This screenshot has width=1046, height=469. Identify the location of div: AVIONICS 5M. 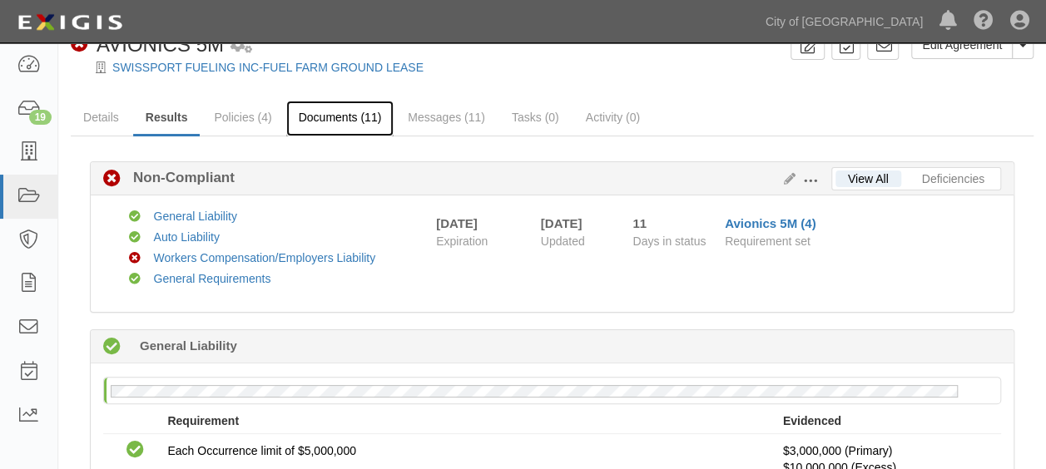
(147, 45).